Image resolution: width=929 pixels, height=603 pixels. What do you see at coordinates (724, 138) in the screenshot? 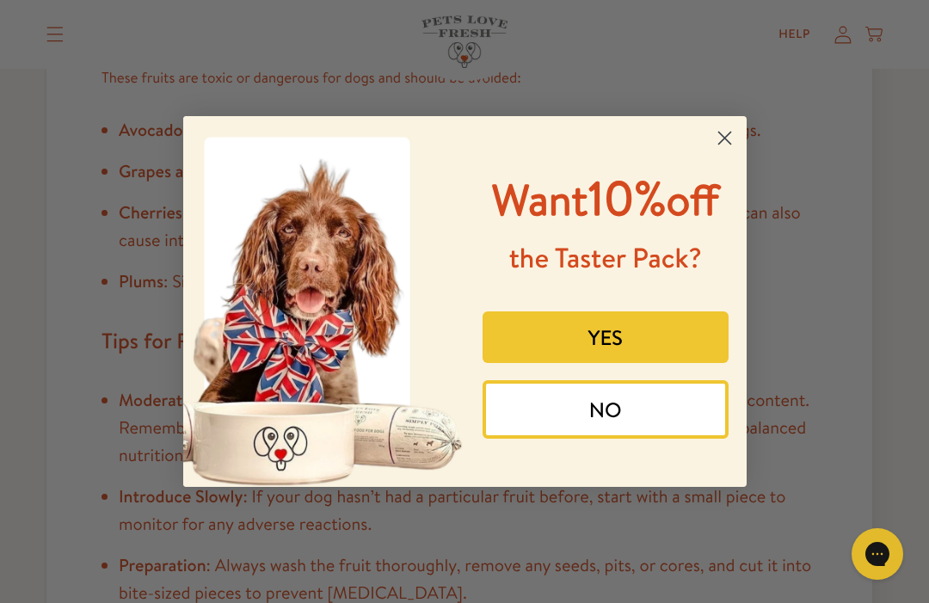
I see `button: Close dialog` at bounding box center [724, 138].